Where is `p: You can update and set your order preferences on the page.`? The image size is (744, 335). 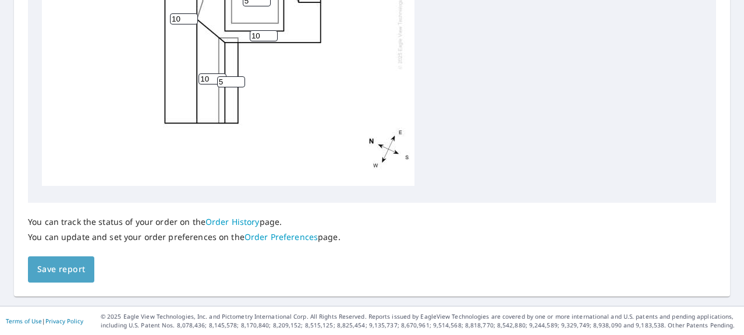
p: You can update and set your order preferences on the page. is located at coordinates (184, 237).